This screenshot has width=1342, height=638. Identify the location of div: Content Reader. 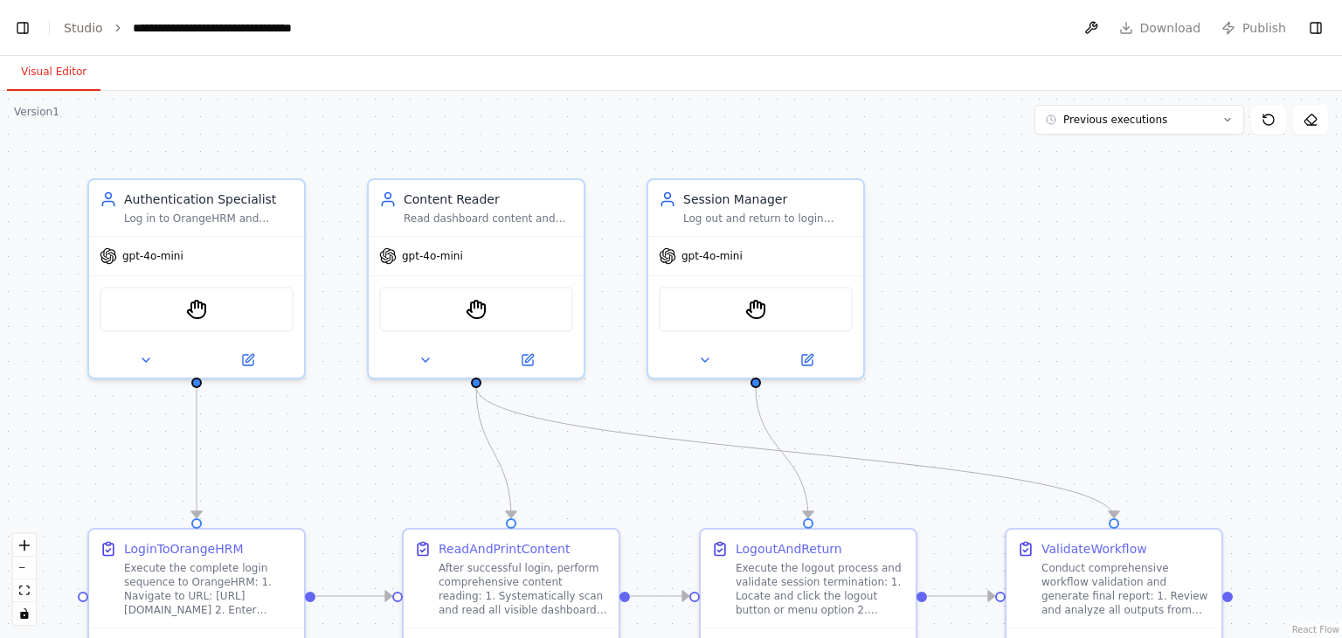
(488, 199).